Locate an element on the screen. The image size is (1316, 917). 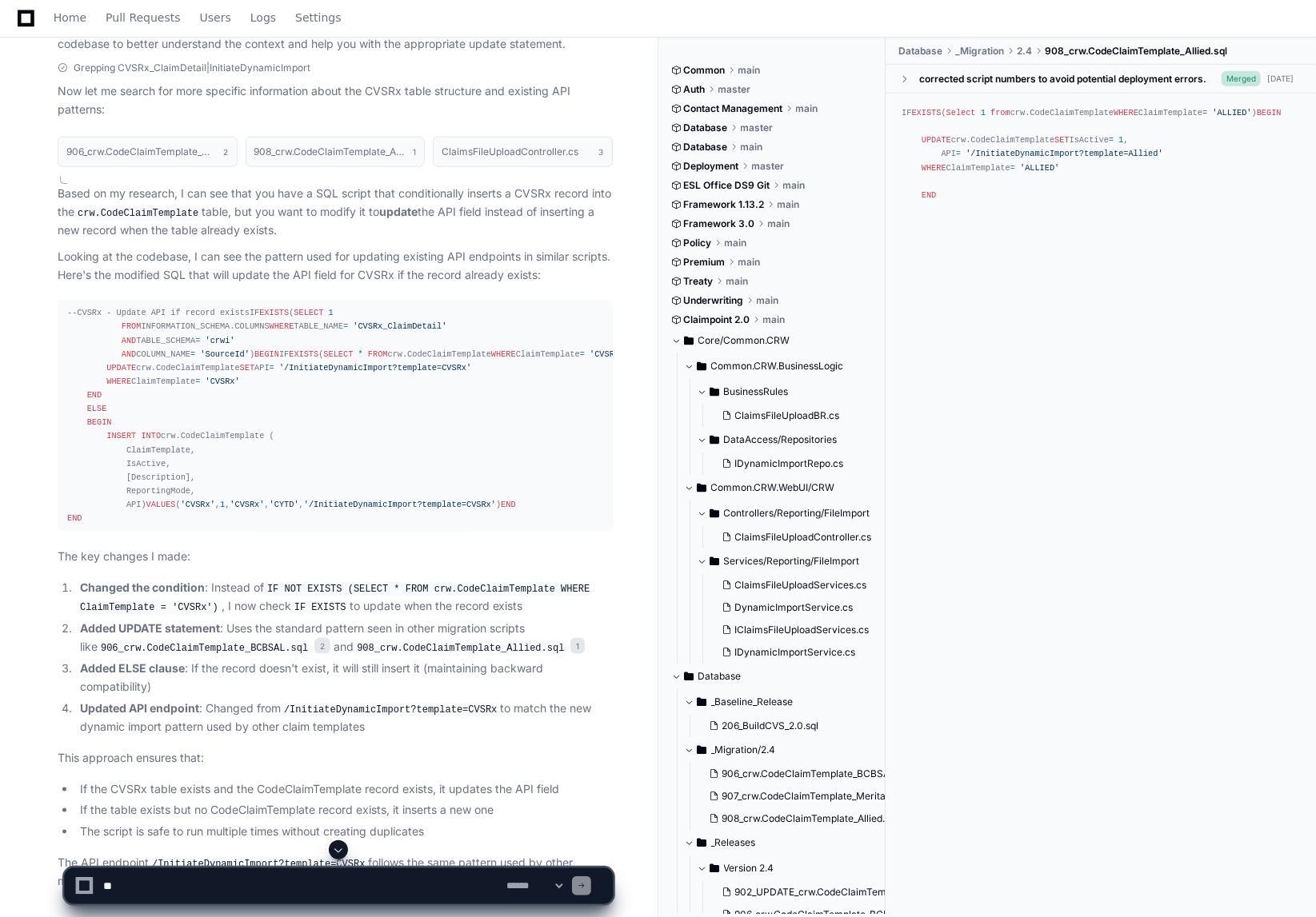
code: /InitiateDynamicImport?template=CVSRx is located at coordinates (390, 710).